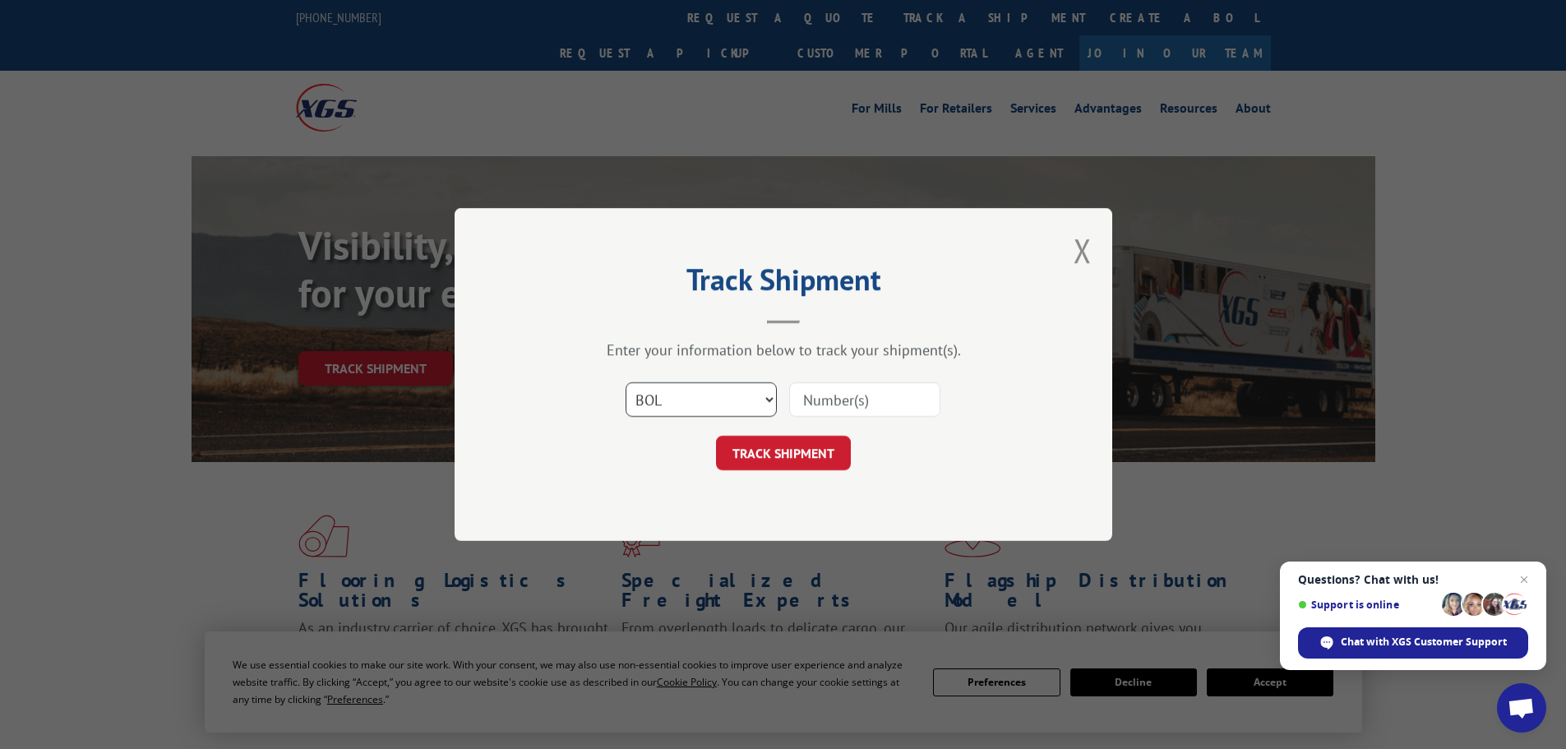 This screenshot has height=749, width=1566. What do you see at coordinates (783, 349) in the screenshot?
I see `div: Enter your information below to track your shipment(s).` at bounding box center [783, 349].